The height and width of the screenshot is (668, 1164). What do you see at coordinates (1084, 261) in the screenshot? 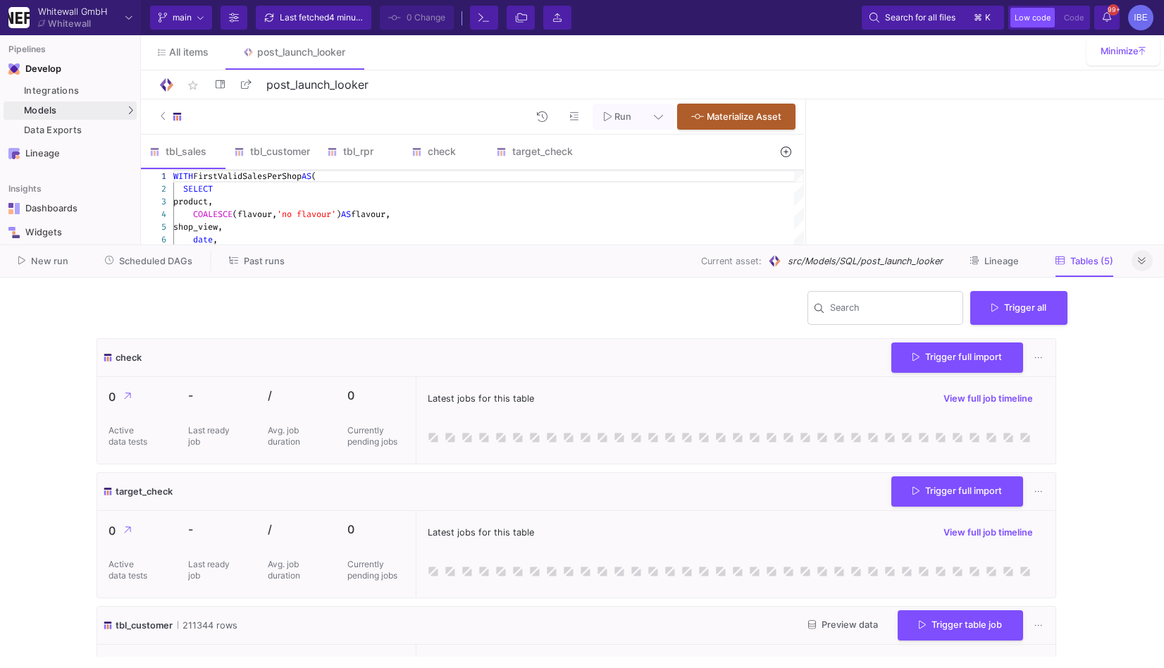
I see `button: Tables (5)` at bounding box center [1084, 261].